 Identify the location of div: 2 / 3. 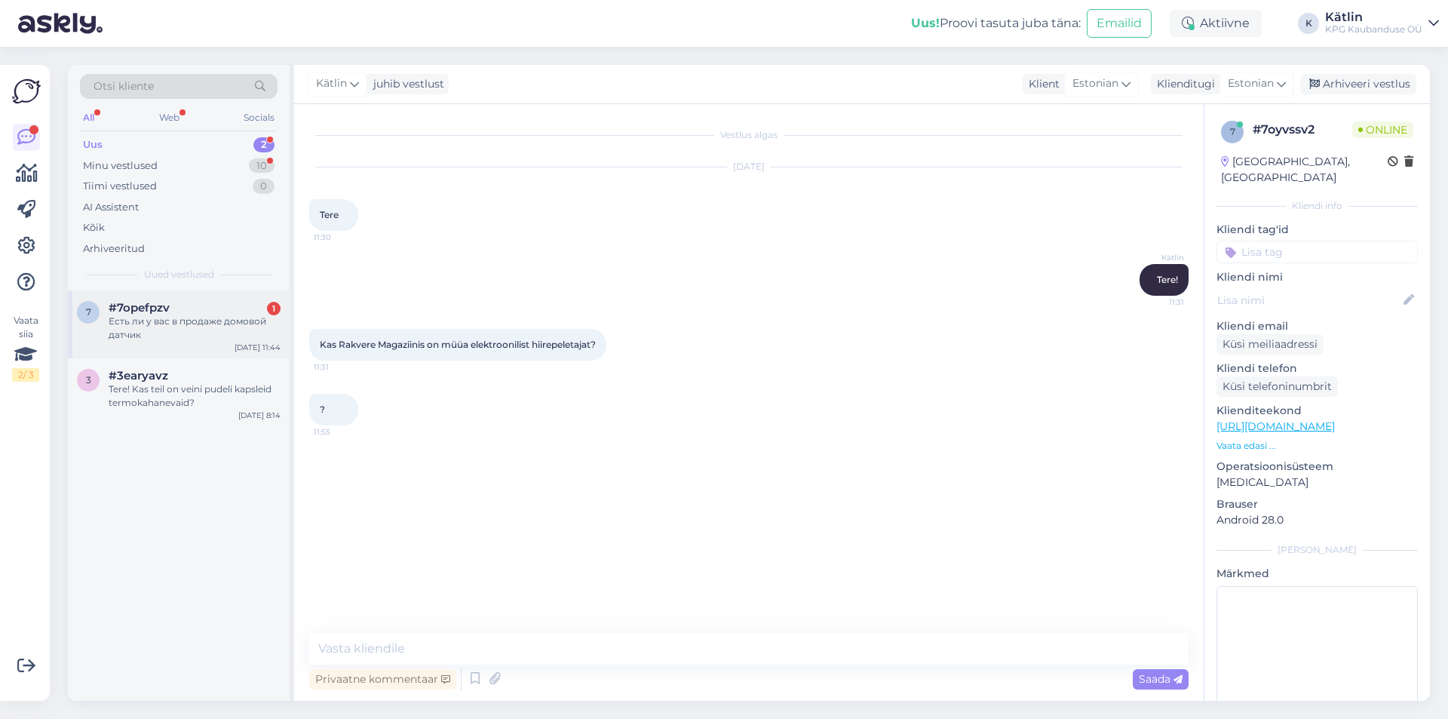
(26, 375).